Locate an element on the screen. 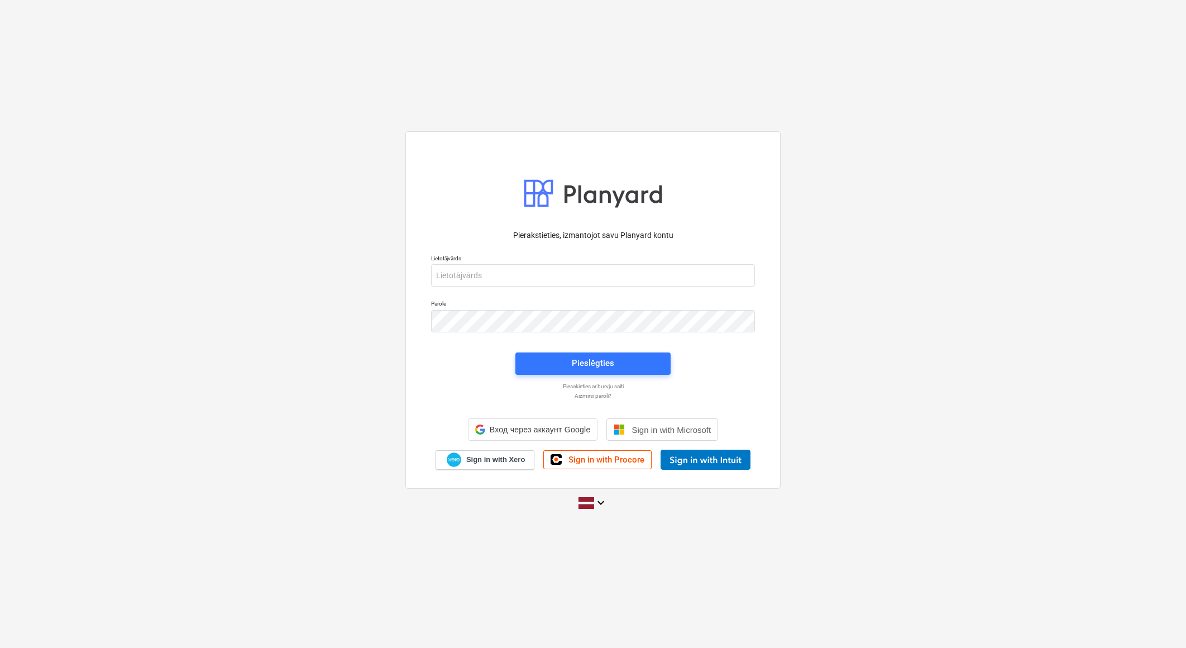 This screenshot has height=648, width=1186. p: Parole is located at coordinates (593, 304).